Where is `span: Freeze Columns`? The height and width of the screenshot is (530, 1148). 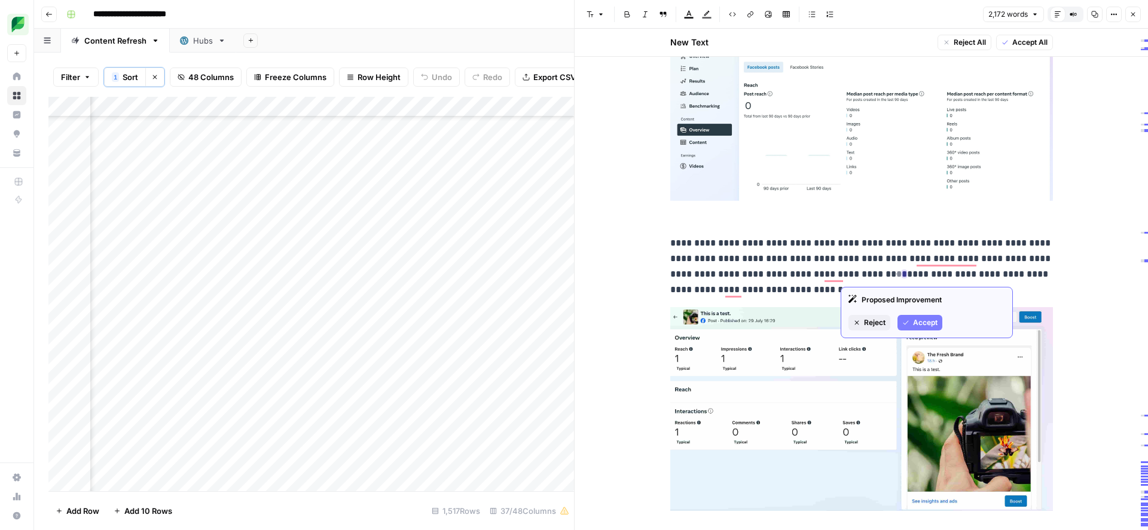
span: Freeze Columns is located at coordinates (295, 77).